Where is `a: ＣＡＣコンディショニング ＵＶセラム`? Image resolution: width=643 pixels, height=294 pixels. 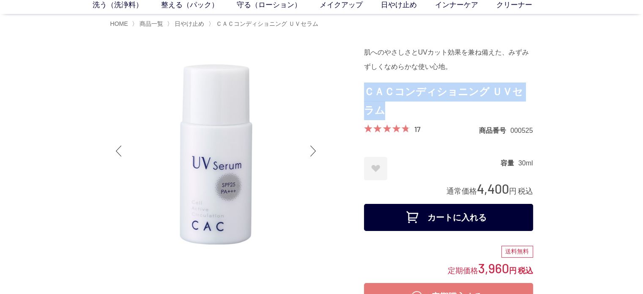 a: ＣＡＣコンディショニング ＵＶセラム is located at coordinates (266, 24).